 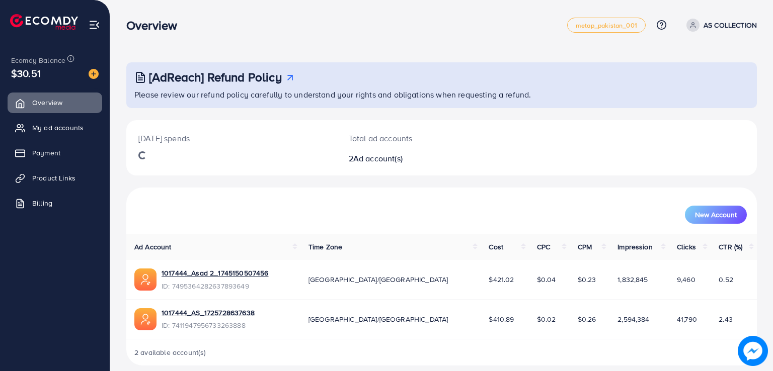 I want to click on span: Cost, so click(x=496, y=247).